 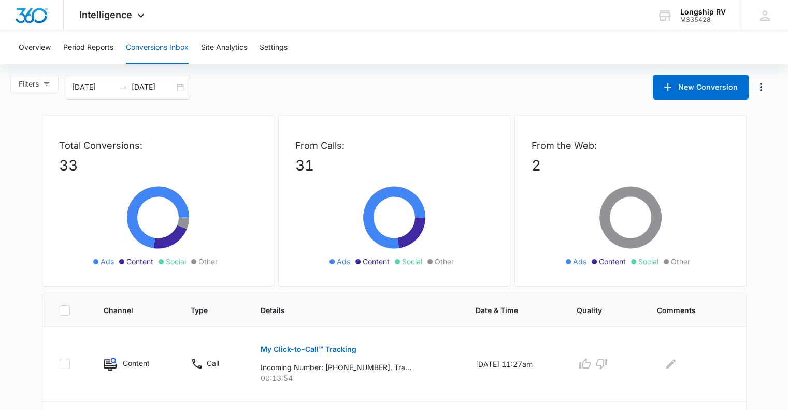 What do you see at coordinates (671, 363) in the screenshot?
I see `button: Edit Comments` at bounding box center [671, 363].